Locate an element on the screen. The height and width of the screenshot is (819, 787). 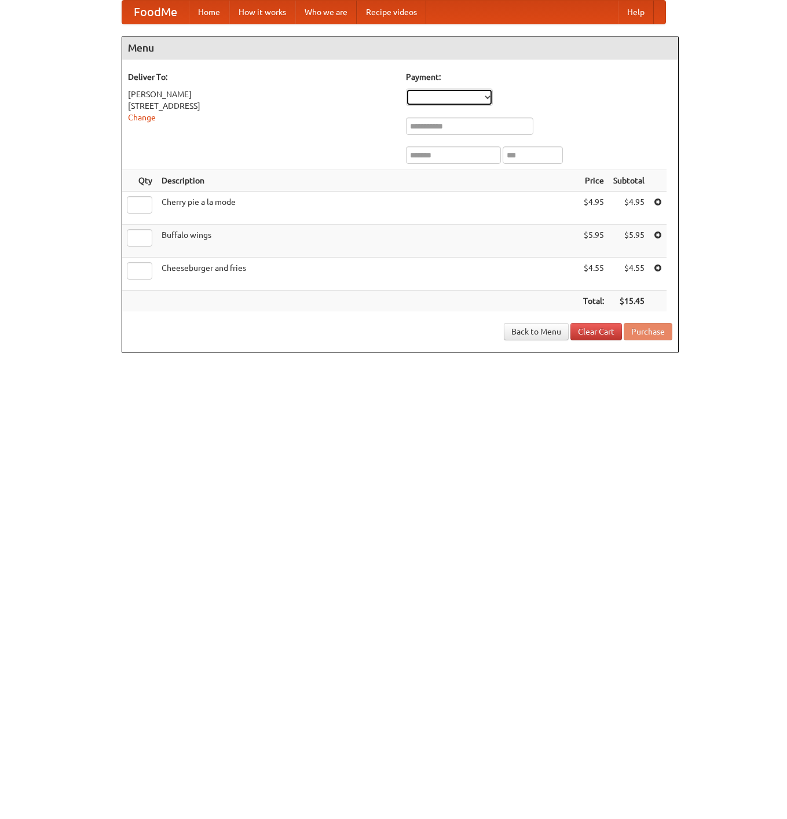
th: Qty is located at coordinates (140, 181).